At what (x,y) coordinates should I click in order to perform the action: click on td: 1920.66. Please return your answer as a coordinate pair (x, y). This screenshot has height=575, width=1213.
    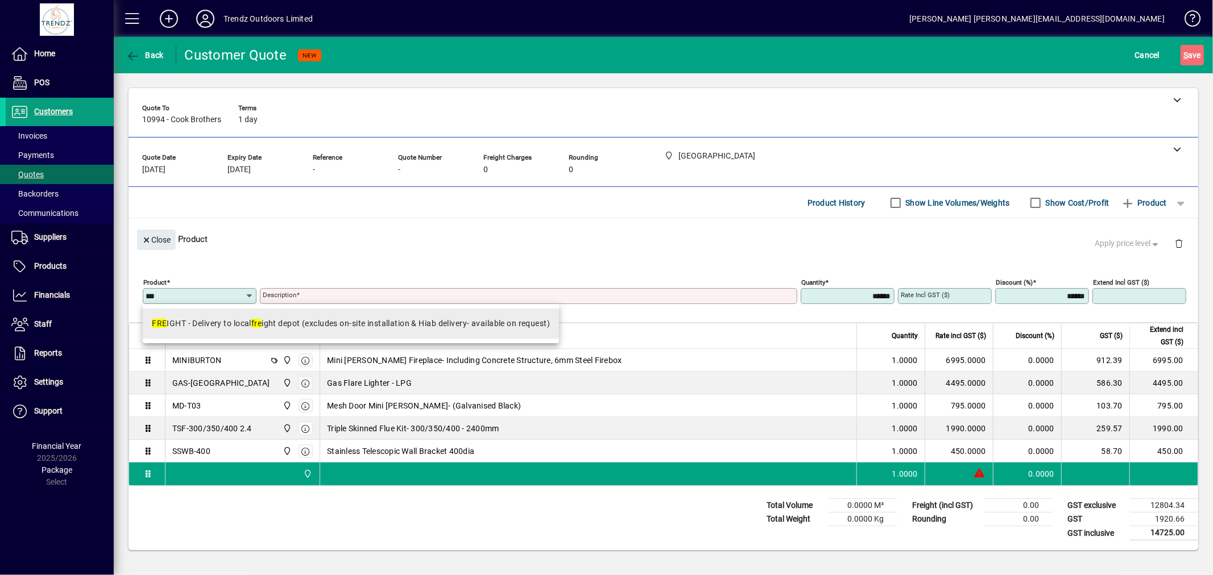
    Looking at the image, I should click on (1164, 520).